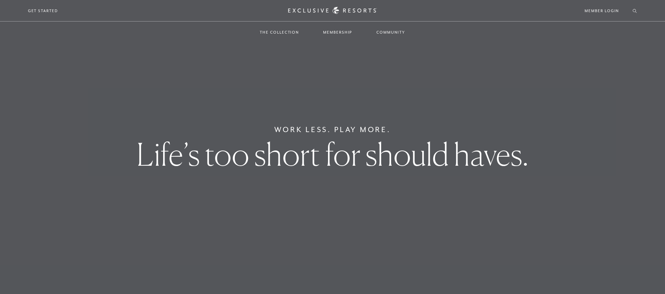 Image resolution: width=665 pixels, height=294 pixels. What do you see at coordinates (391, 32) in the screenshot?
I see `a: Community` at bounding box center [391, 32].